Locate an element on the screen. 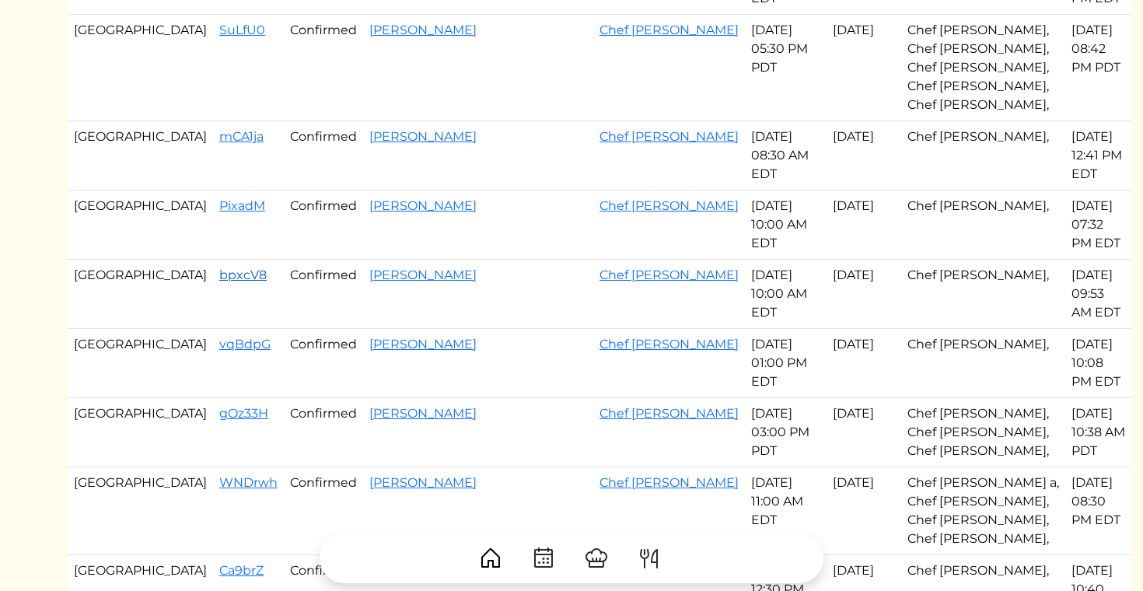  a: vqBdpG is located at coordinates (245, 344).